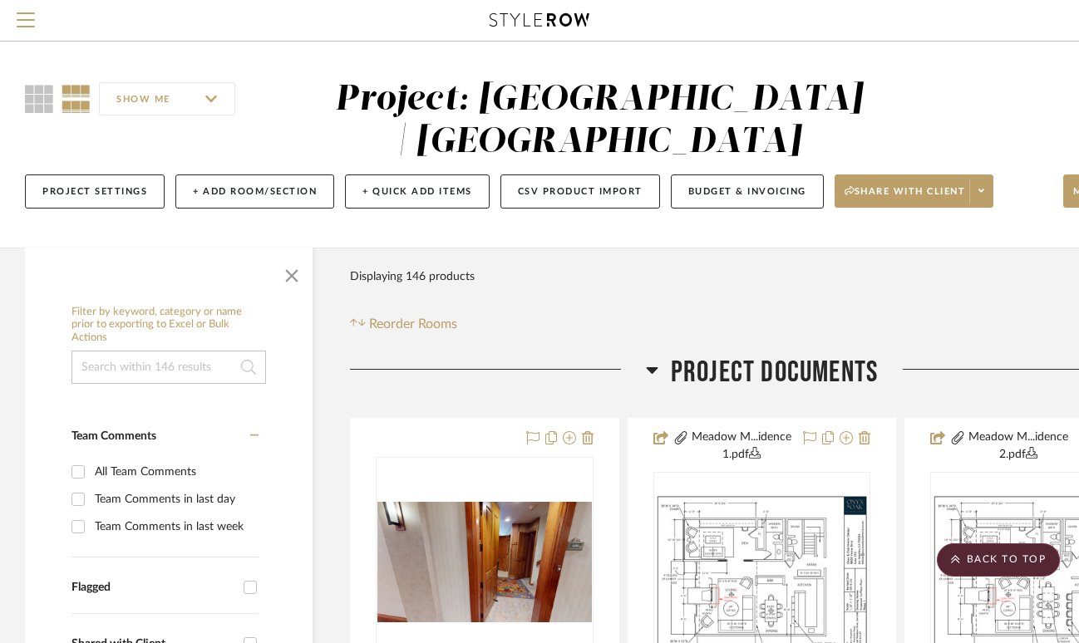 This screenshot has width=1079, height=643. I want to click on button: Close, so click(292, 273).